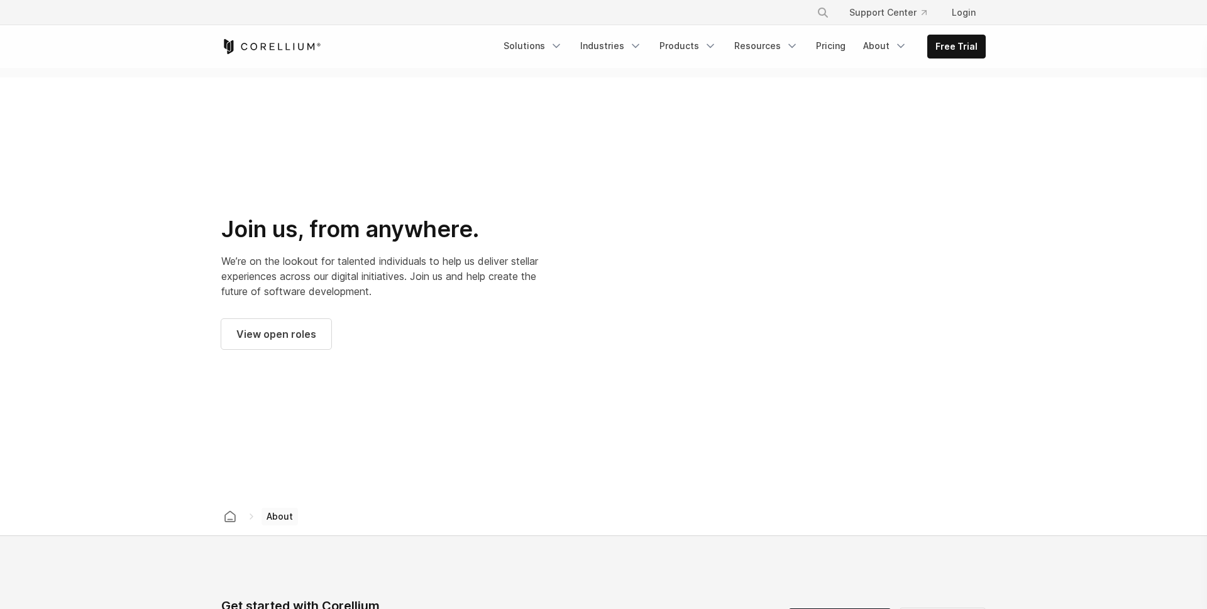 This screenshot has height=609, width=1207. I want to click on a: Products, so click(688, 46).